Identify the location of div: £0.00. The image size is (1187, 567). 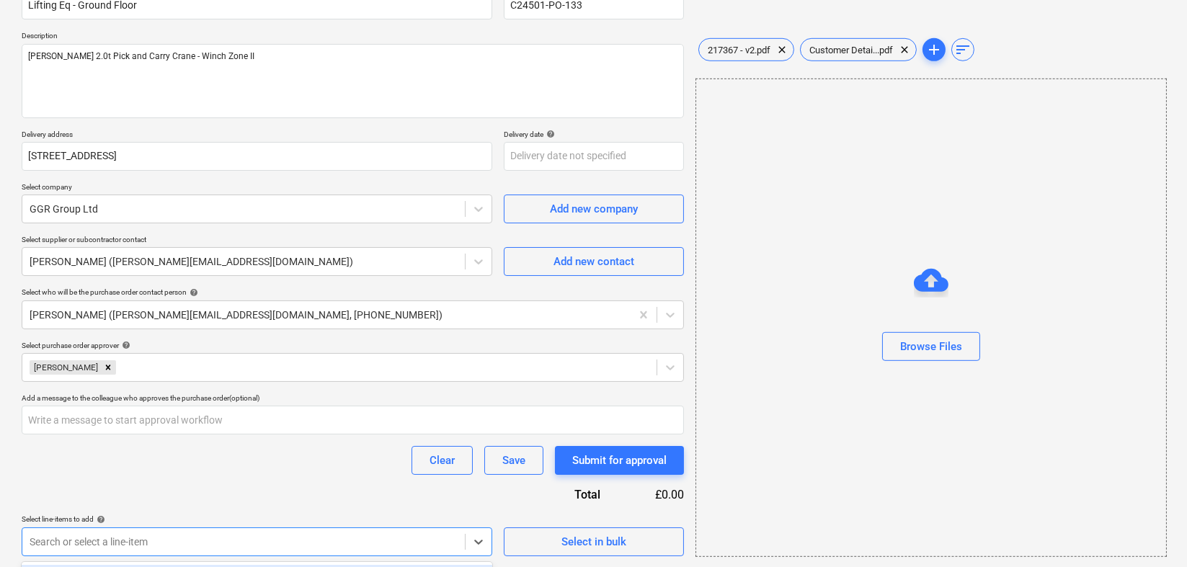
(654, 494).